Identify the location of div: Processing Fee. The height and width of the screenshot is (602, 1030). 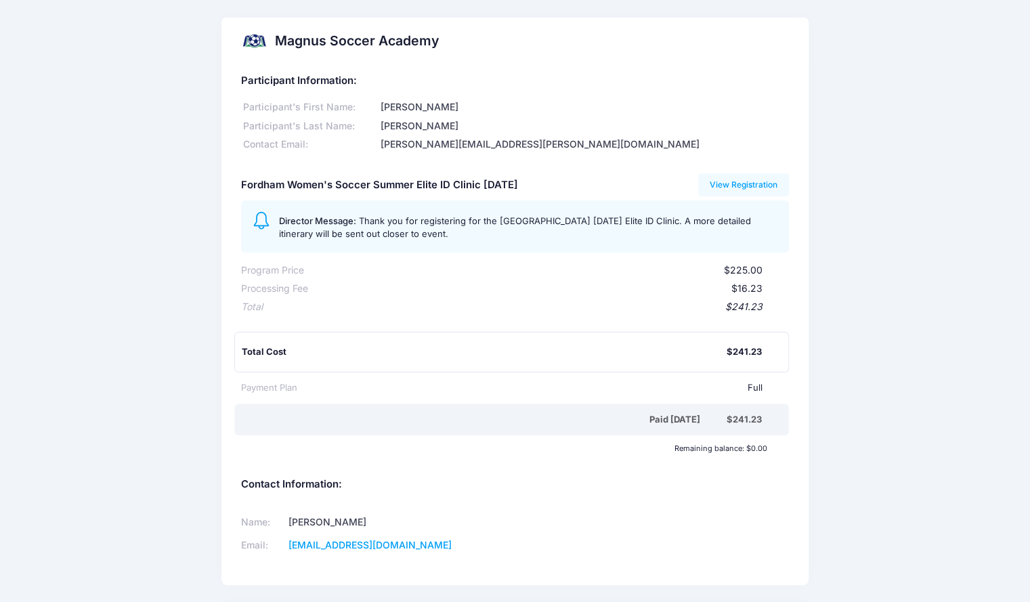
(274, 289).